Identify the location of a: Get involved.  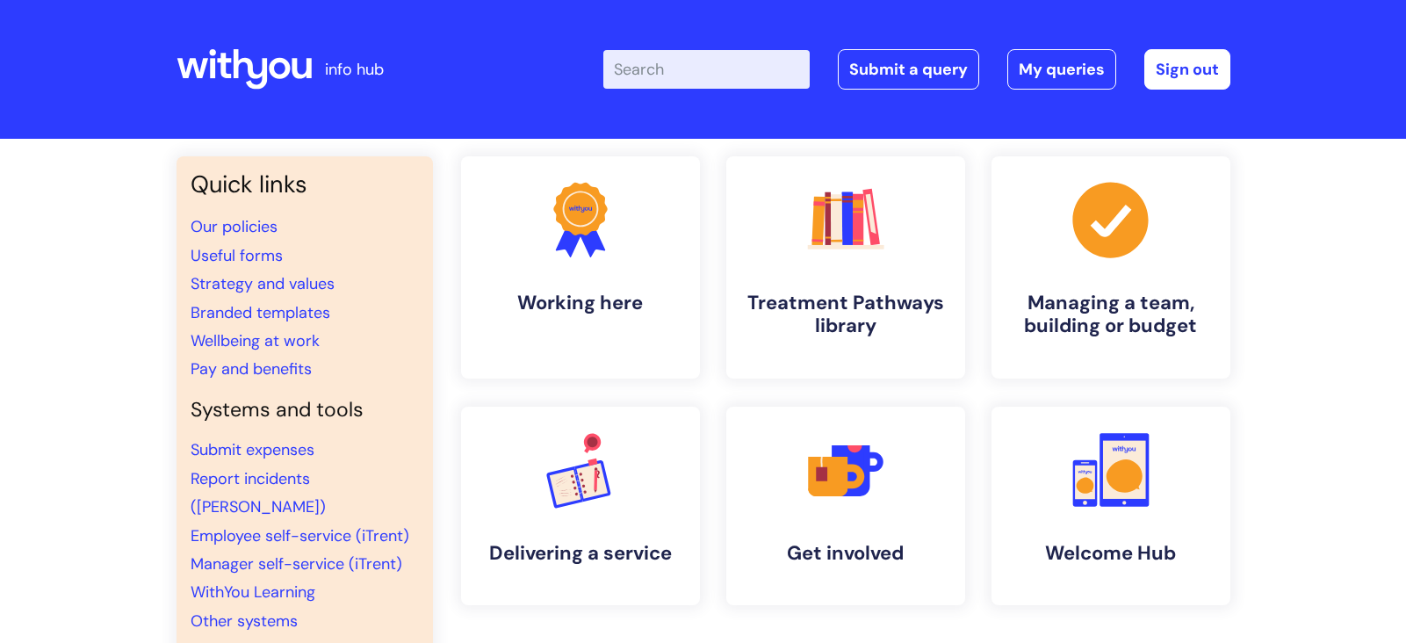
(845, 506).